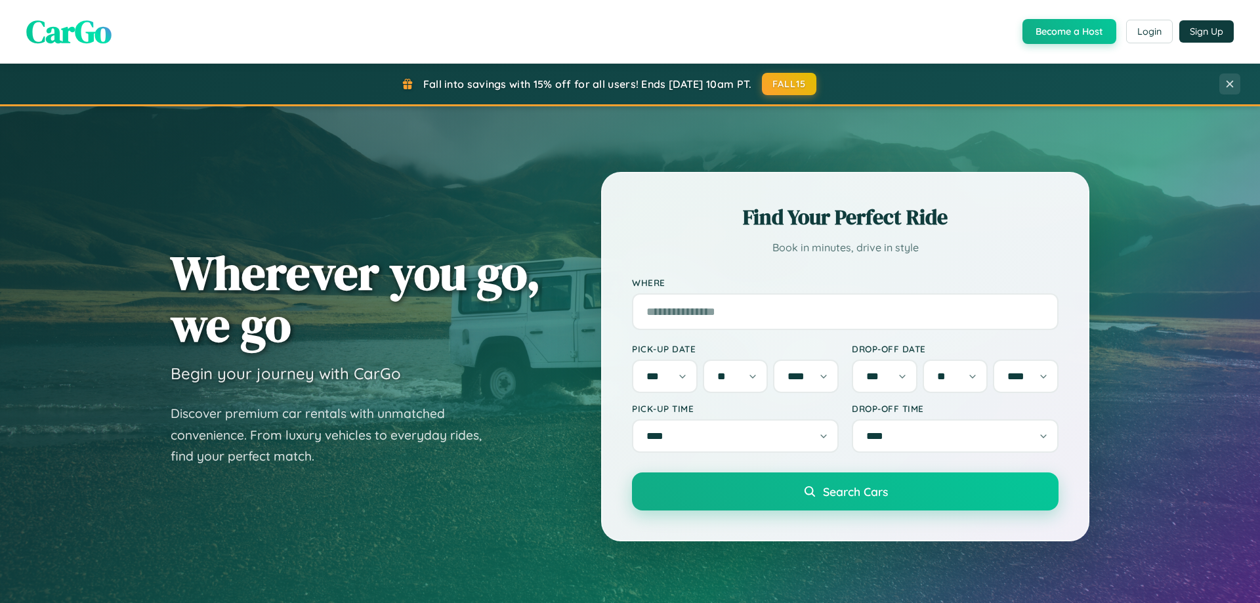 This screenshot has width=1260, height=603. What do you see at coordinates (1206, 31) in the screenshot?
I see `button: Sign Up` at bounding box center [1206, 31].